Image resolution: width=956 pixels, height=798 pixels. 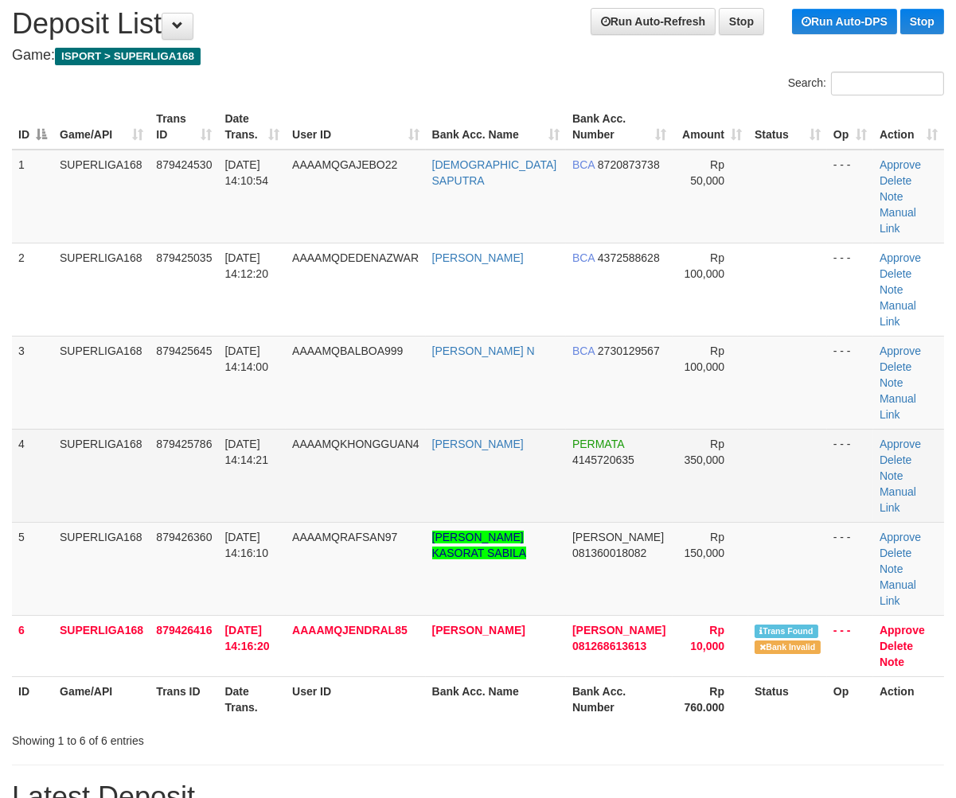 What do you see at coordinates (707, 173) in the screenshot?
I see `span: Rp 50,000` at bounding box center [707, 173].